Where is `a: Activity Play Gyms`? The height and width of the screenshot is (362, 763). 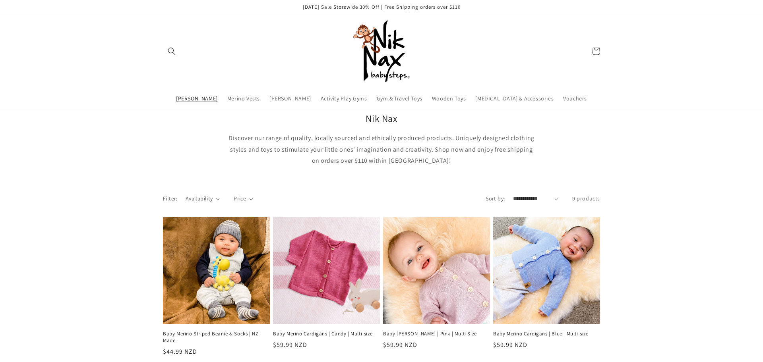 a: Activity Play Gyms is located at coordinates (344, 99).